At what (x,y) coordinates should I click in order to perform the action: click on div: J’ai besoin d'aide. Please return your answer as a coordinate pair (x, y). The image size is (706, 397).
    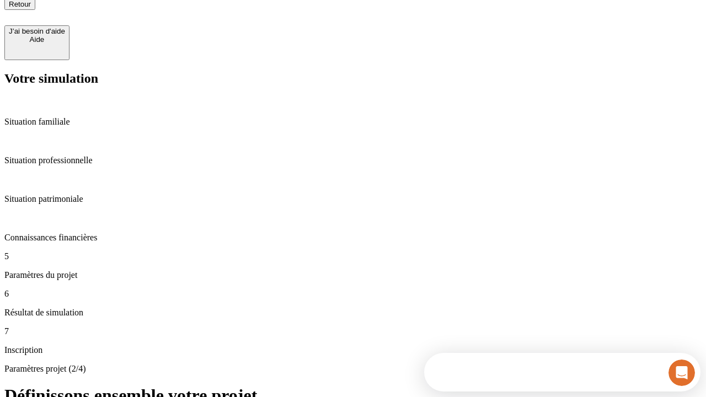
    Looking at the image, I should click on (37, 31).